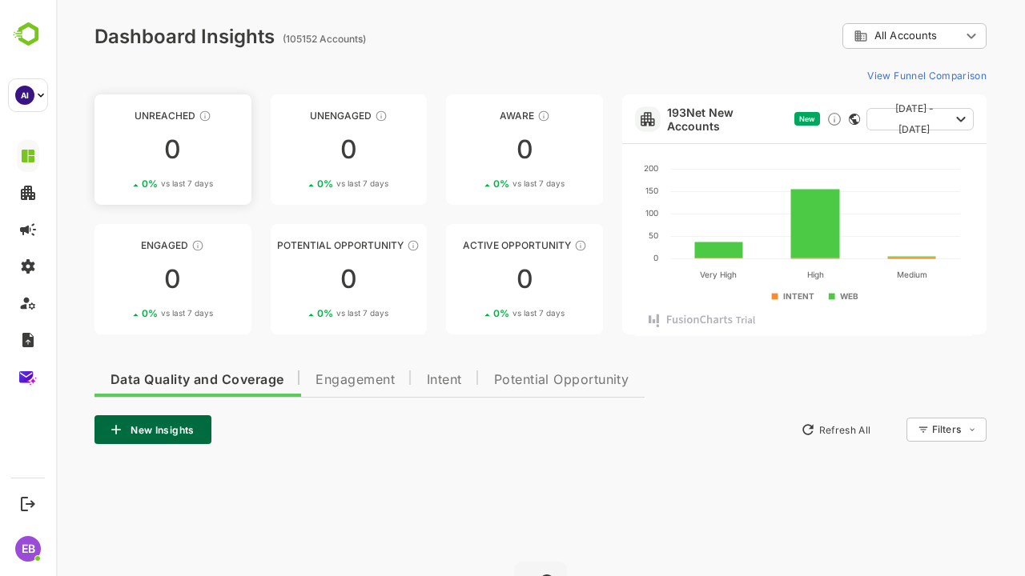 The width and height of the screenshot is (1025, 576). Describe the element at coordinates (779, 430) in the screenshot. I see `button: Refresh All` at that location.